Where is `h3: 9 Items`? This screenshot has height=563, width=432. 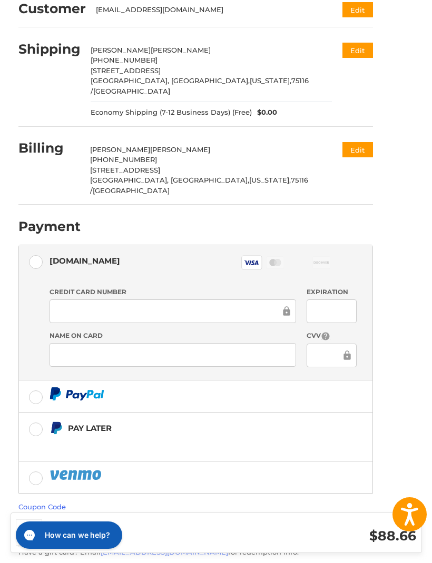 h3: 9 Items is located at coordinates (143, 531).